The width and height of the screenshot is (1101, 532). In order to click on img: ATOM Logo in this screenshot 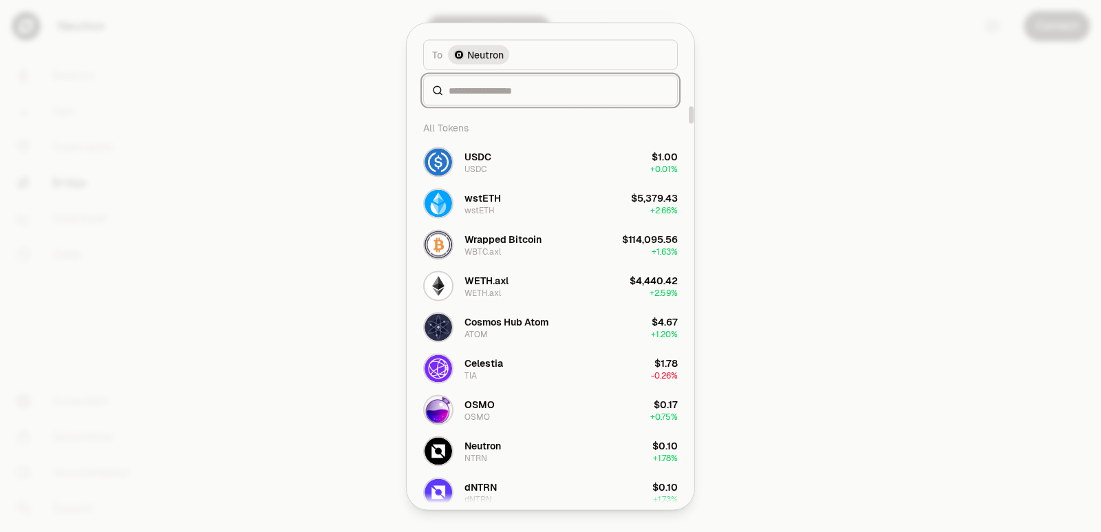, I will do `click(438, 327)`.